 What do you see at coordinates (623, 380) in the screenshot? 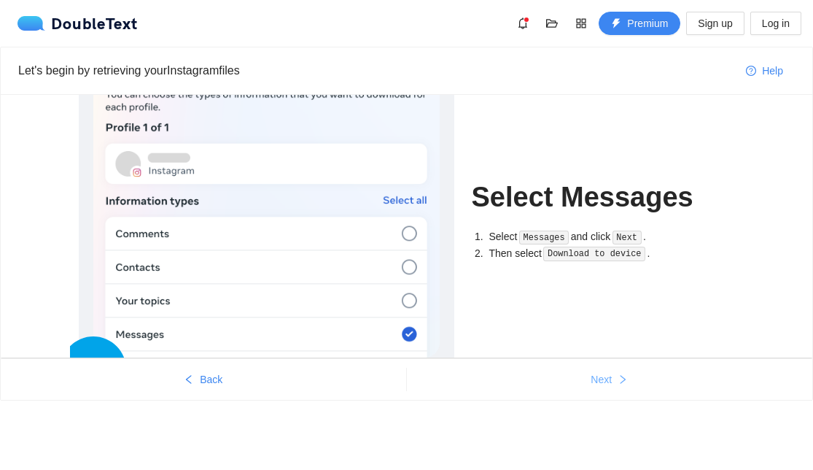
I see `span: right` at bounding box center [623, 380].